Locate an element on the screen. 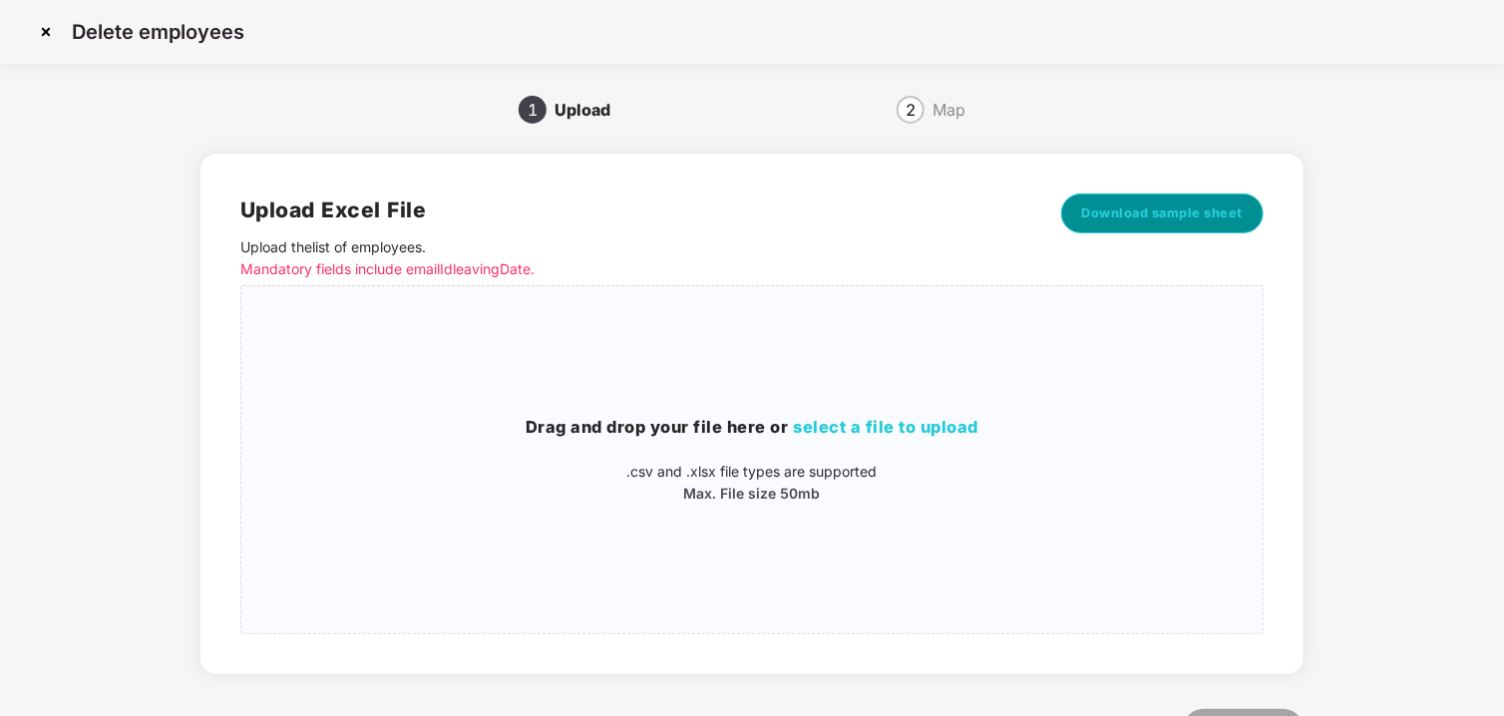 The height and width of the screenshot is (716, 1504). p: Delete employees is located at coordinates (158, 32).